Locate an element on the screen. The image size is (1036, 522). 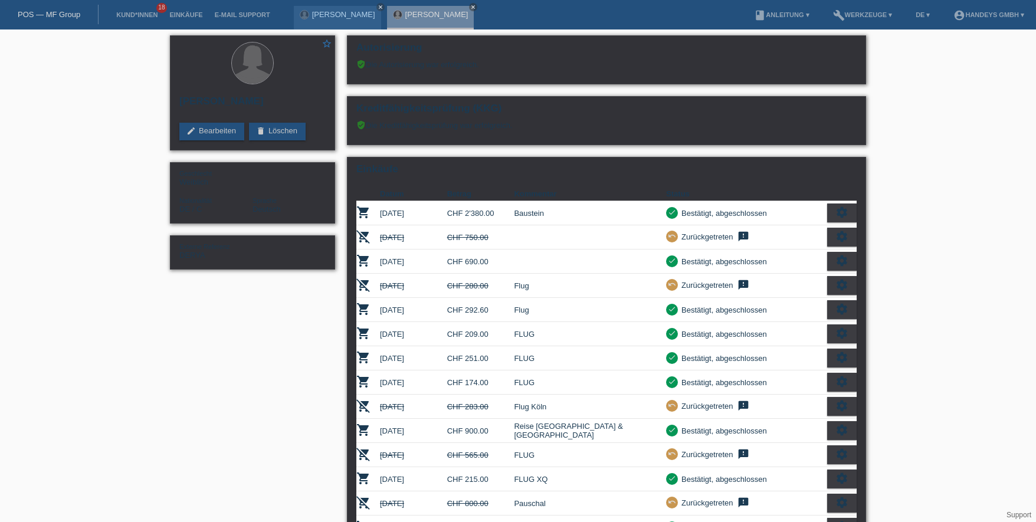
i: POSP00015889 is located at coordinates (363, 382).